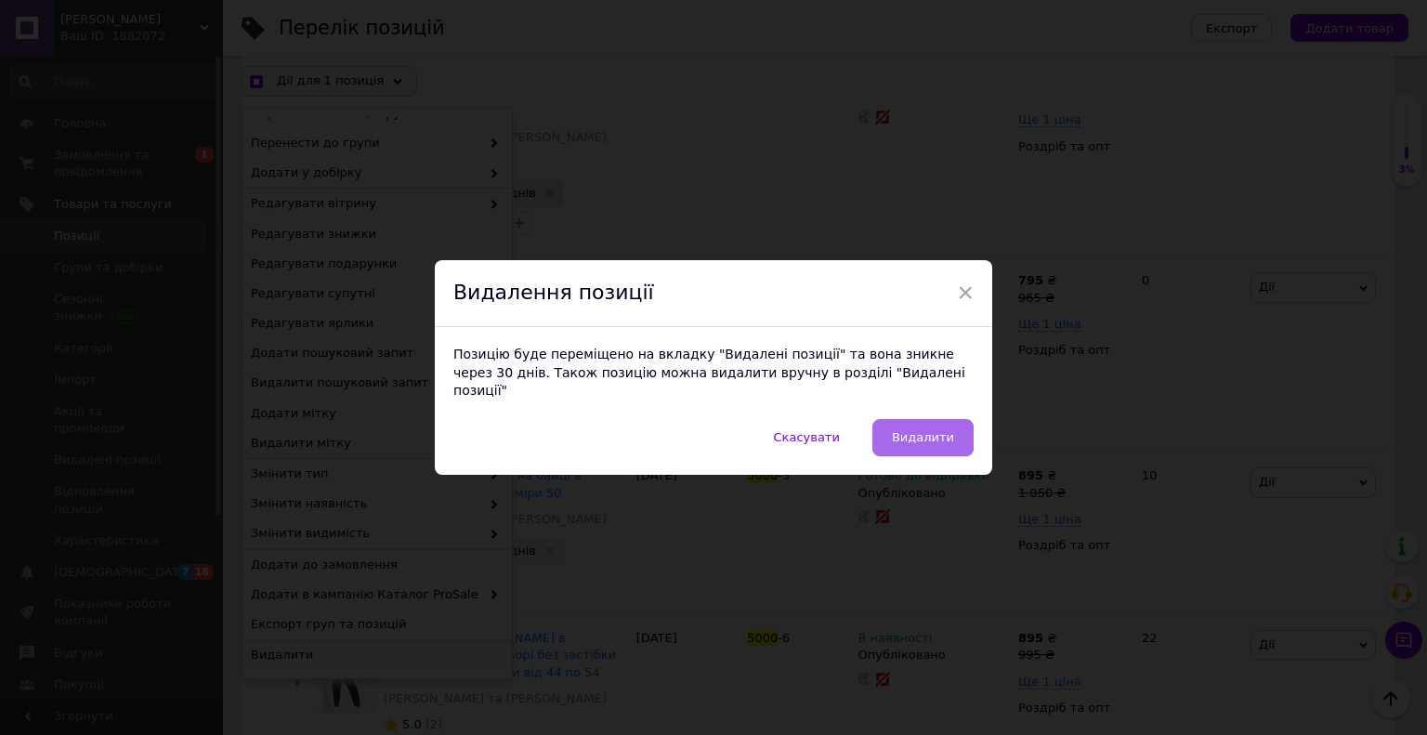 This screenshot has height=735, width=1427. I want to click on span: Видалити, so click(923, 437).